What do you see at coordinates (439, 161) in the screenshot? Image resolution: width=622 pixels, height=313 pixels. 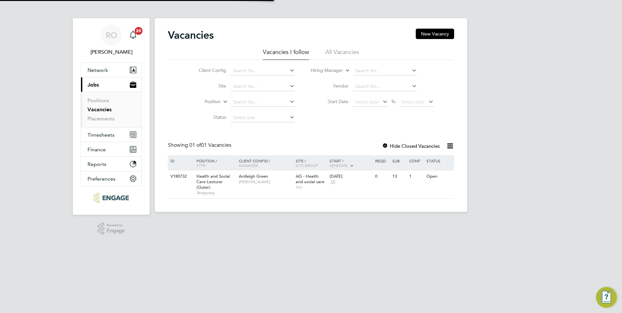 I see `div: Status` at bounding box center [439, 161].